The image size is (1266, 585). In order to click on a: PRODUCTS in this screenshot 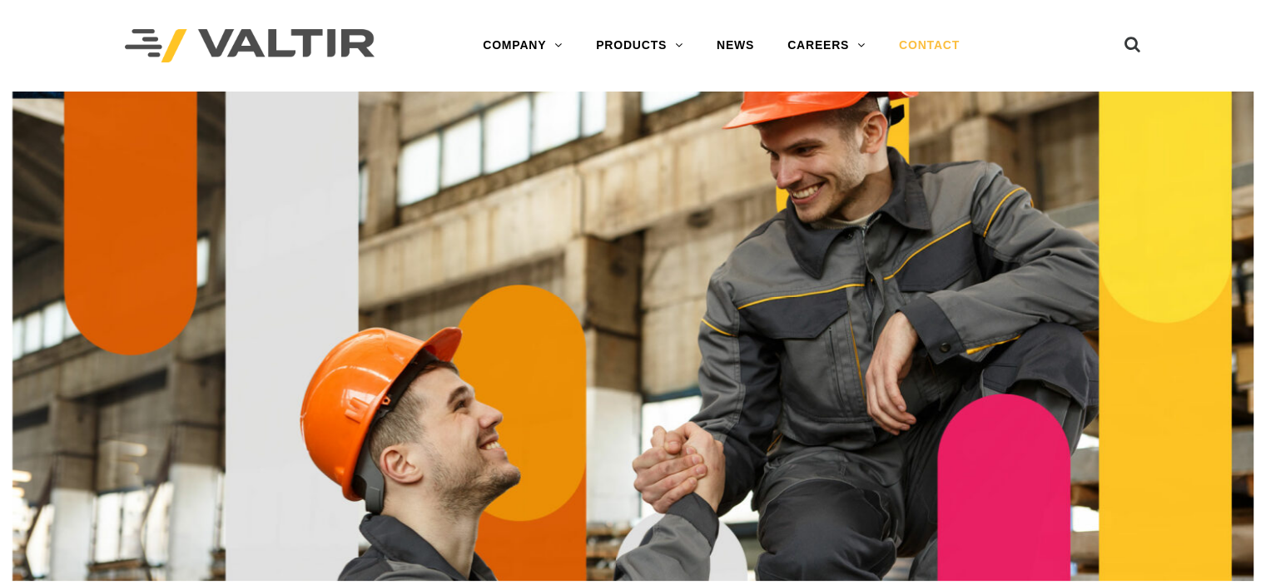, I will do `click(639, 46)`.